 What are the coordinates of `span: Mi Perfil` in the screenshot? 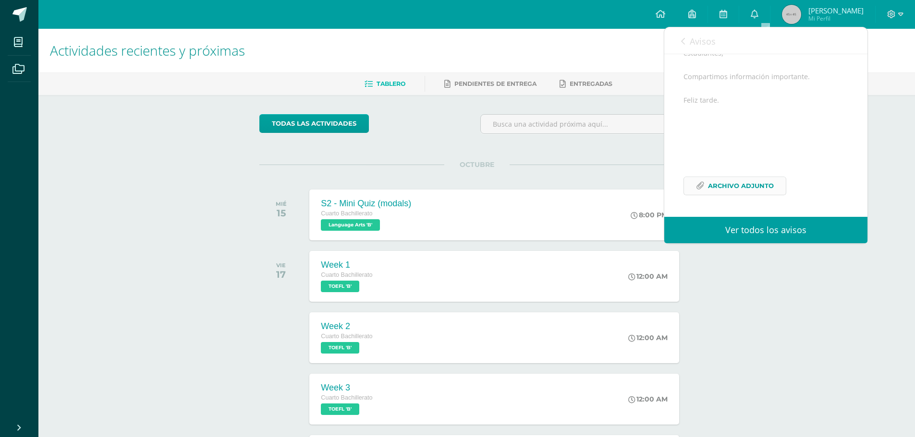 It's located at (835, 18).